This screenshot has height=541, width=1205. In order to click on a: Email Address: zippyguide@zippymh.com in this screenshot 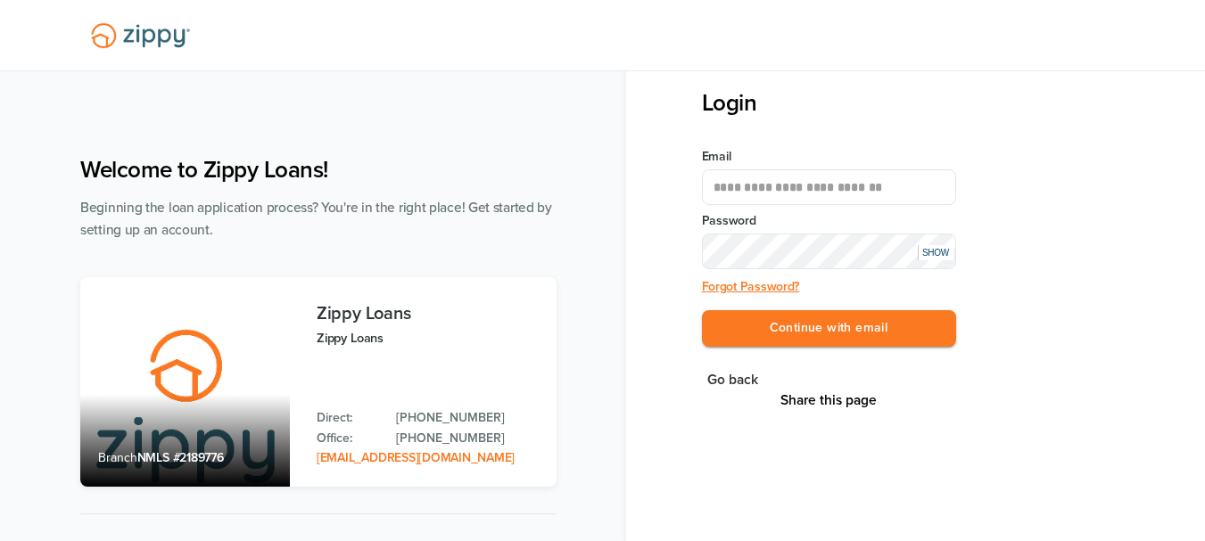, I will do `click(415, 457)`.